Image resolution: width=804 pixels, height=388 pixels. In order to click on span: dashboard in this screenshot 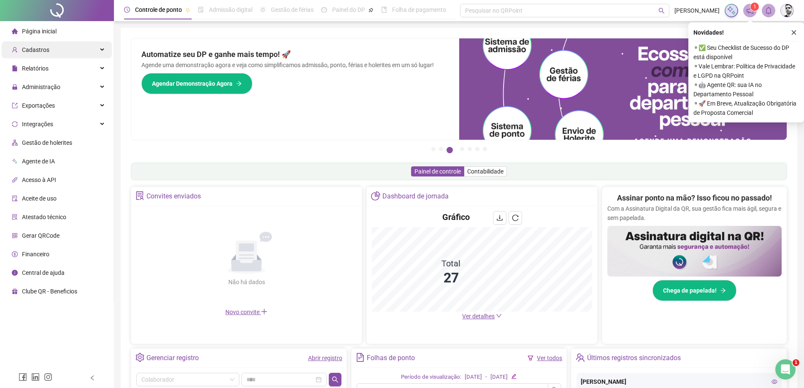, I will do `click(324, 10)`.